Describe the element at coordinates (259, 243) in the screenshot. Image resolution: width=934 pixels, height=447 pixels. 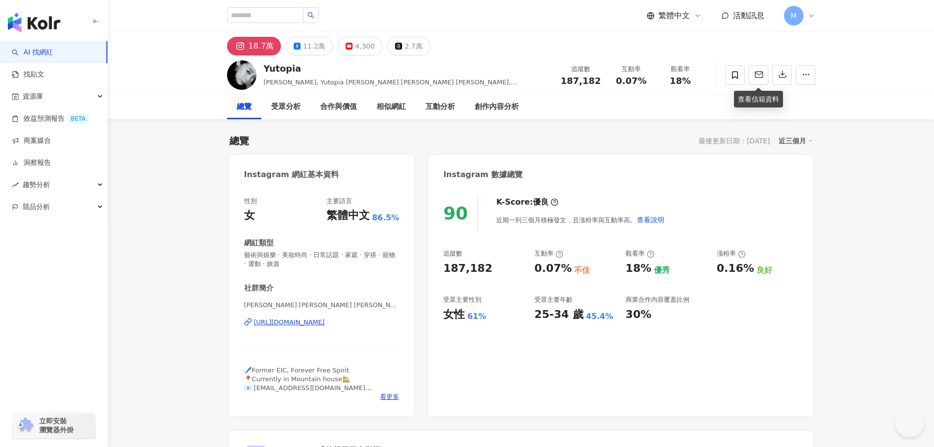
I see `div: 網紅類型` at that location.